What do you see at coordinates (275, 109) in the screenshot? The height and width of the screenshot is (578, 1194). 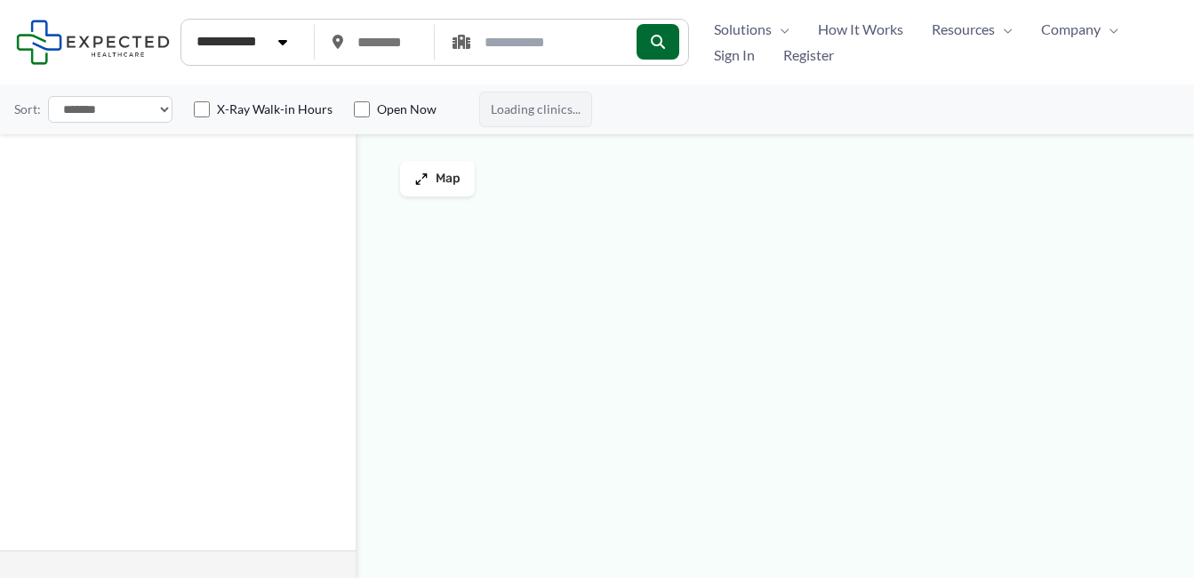 I see `label: X-Ray Walk-in Hours` at bounding box center [275, 109].